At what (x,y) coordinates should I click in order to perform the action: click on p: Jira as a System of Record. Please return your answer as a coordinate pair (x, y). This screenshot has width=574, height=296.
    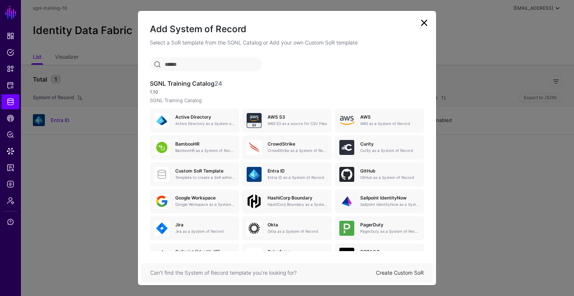
    Looking at the image, I should click on (205, 231).